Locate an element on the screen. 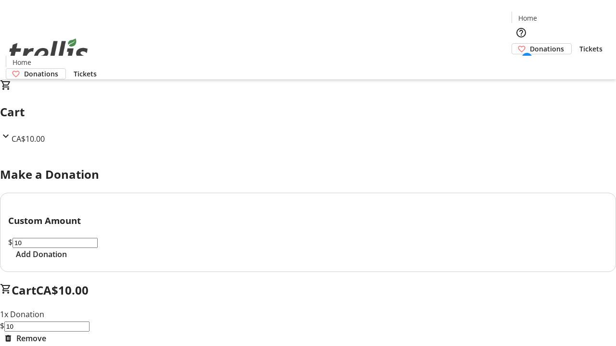 Image resolution: width=616 pixels, height=346 pixels. span: Add Donation is located at coordinates (41, 254).